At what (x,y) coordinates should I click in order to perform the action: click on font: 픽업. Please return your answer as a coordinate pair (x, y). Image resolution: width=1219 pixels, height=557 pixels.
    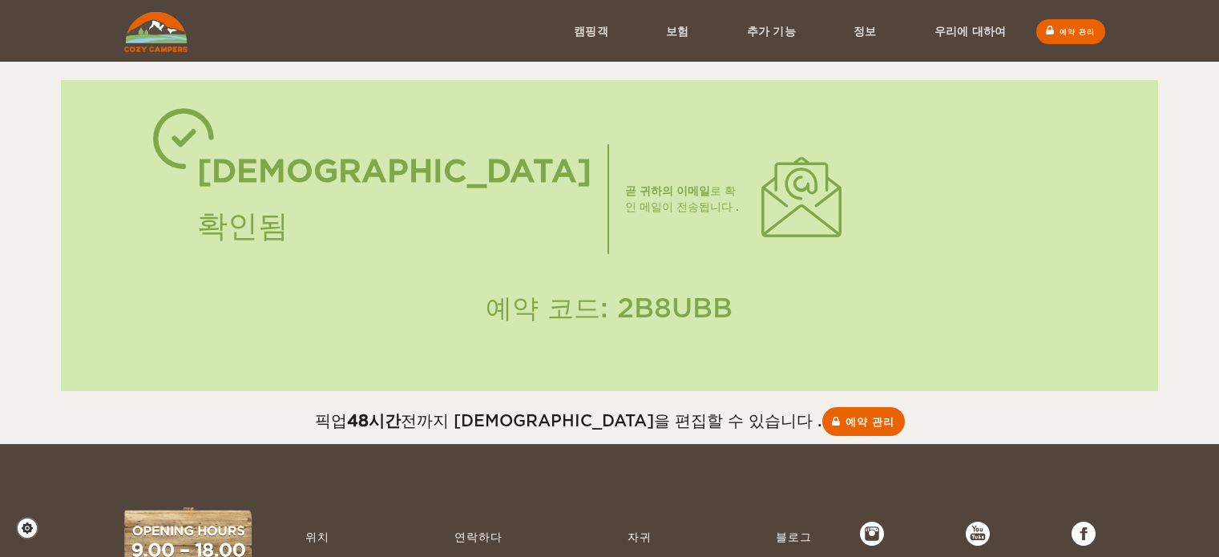
    Looking at the image, I should click on (331, 420).